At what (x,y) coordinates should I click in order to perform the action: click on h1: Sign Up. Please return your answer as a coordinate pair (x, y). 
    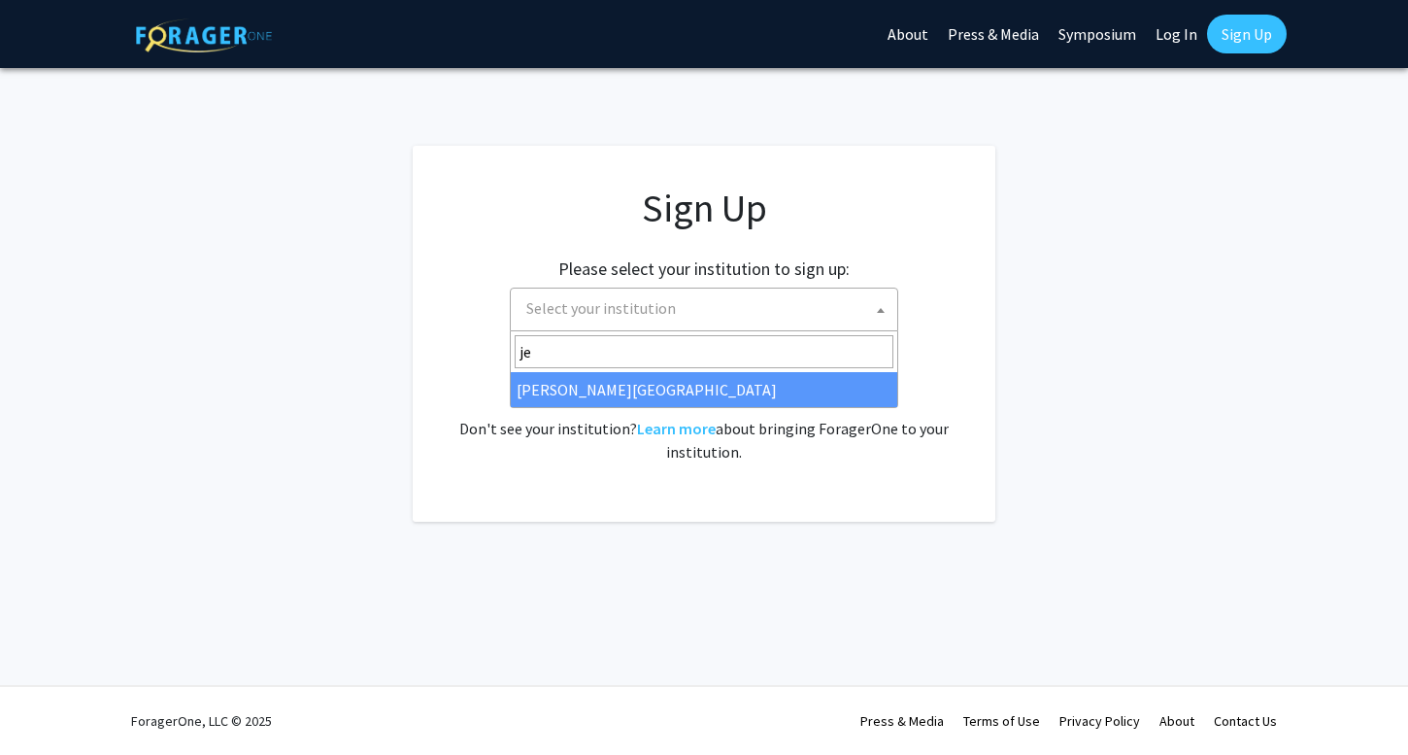
    Looking at the image, I should click on (704, 208).